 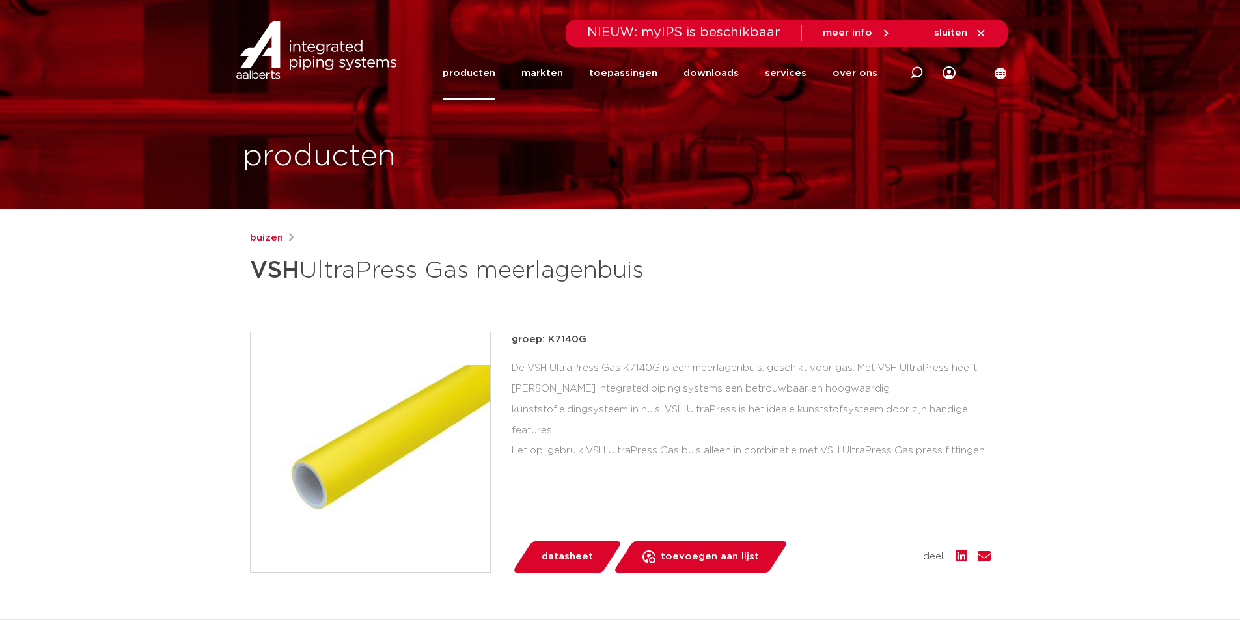 I want to click on a: datasheet, so click(x=567, y=557).